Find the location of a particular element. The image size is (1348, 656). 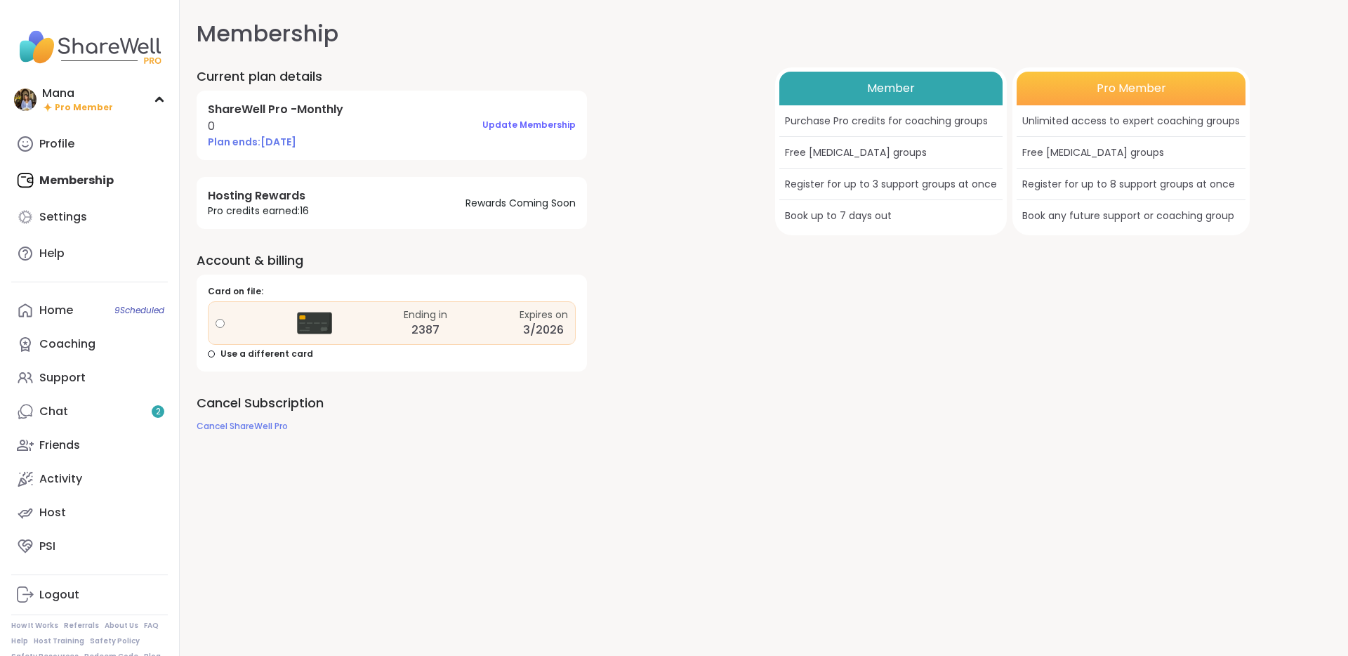

div: Settings is located at coordinates (63, 217).